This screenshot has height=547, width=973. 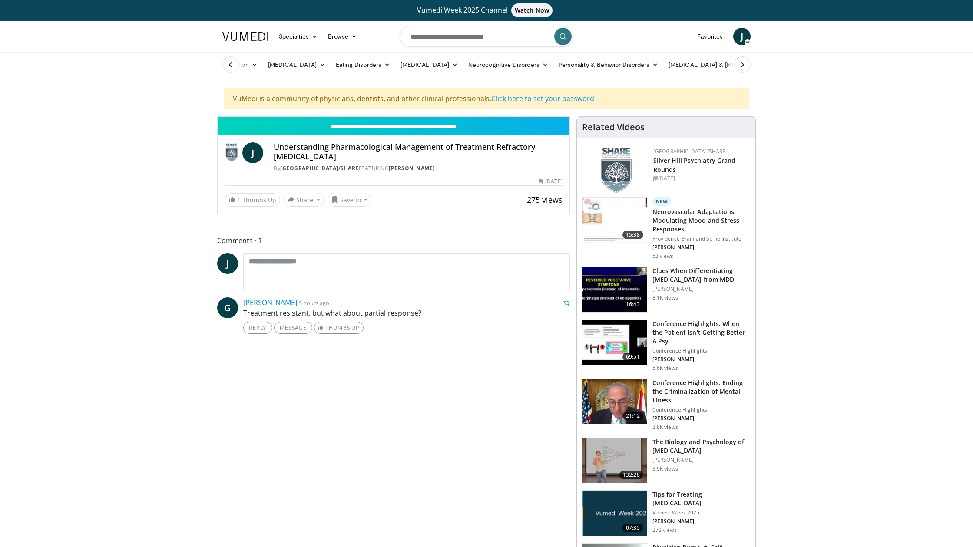 What do you see at coordinates (304, 200) in the screenshot?
I see `button: Share` at bounding box center [304, 200].